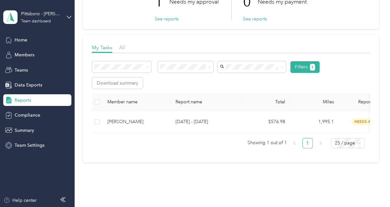 Image resolution: width=390 pixels, height=207 pixels. Describe the element at coordinates (30, 145) in the screenshot. I see `span: Team Settings` at that location.